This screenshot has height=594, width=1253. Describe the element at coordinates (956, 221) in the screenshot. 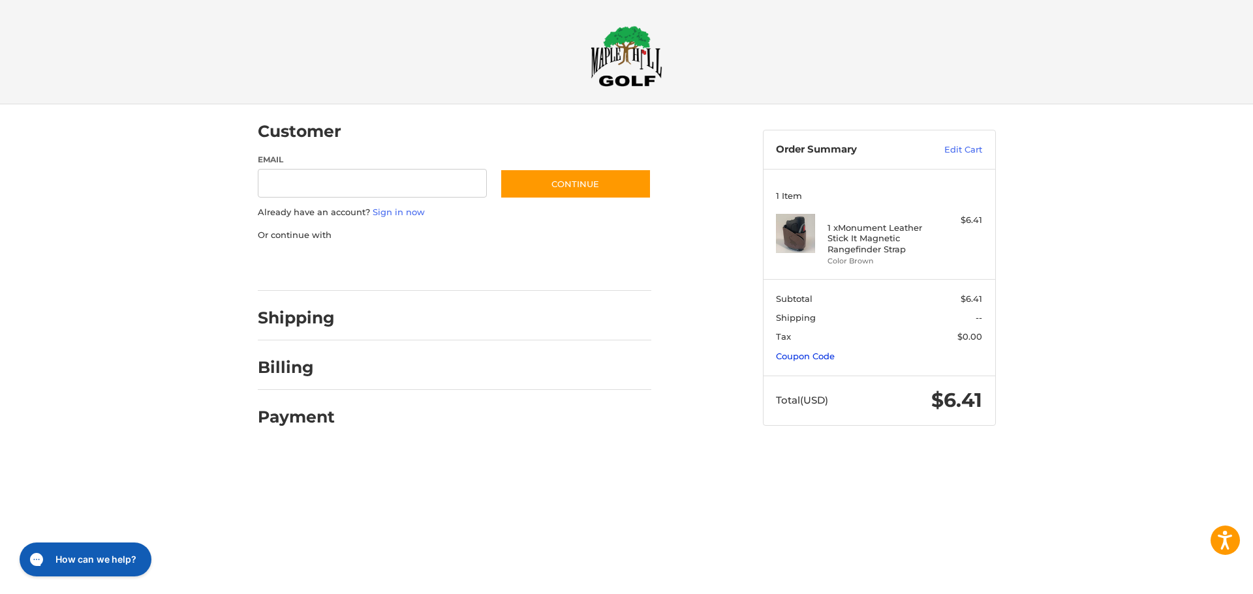

I see `div: $6.41` at that location.